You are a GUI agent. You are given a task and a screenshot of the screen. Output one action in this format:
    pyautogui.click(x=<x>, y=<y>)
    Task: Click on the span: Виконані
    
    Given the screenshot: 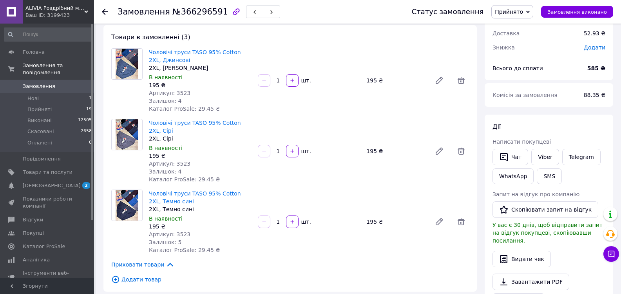 What is the action you would take?
    pyautogui.click(x=40, y=120)
    